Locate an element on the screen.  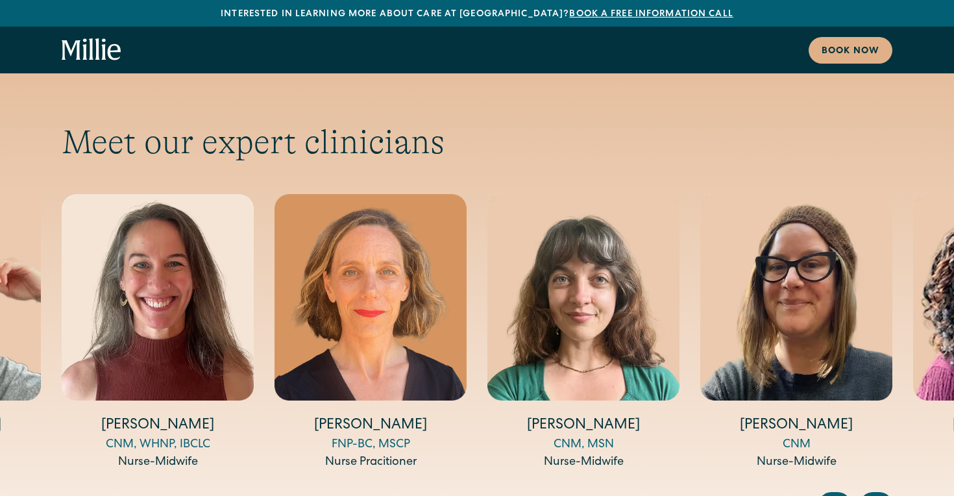
div: CNM is located at coordinates (796, 445).